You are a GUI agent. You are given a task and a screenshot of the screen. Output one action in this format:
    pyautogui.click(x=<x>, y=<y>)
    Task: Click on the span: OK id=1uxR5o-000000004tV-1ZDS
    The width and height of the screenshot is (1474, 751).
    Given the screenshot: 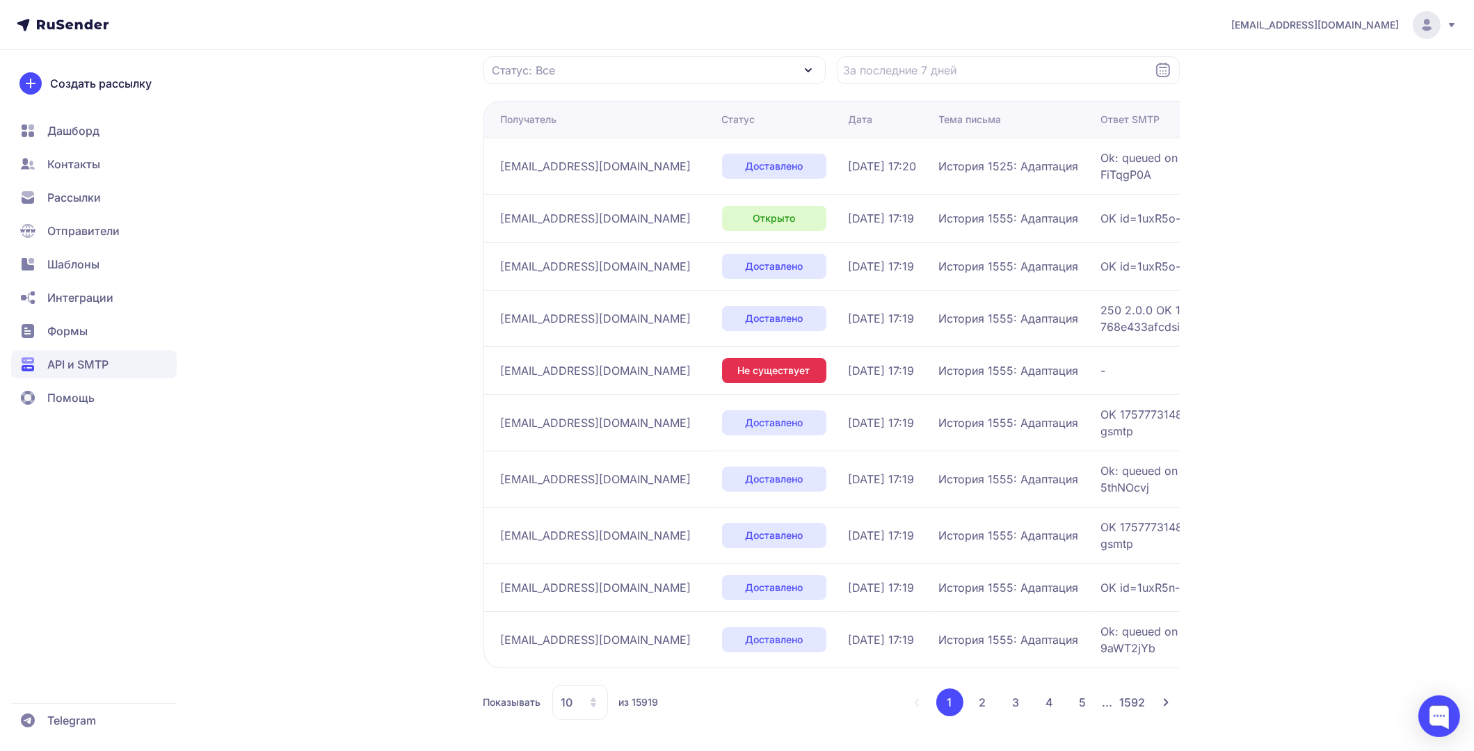 What is the action you would take?
    pyautogui.click(x=1275, y=218)
    